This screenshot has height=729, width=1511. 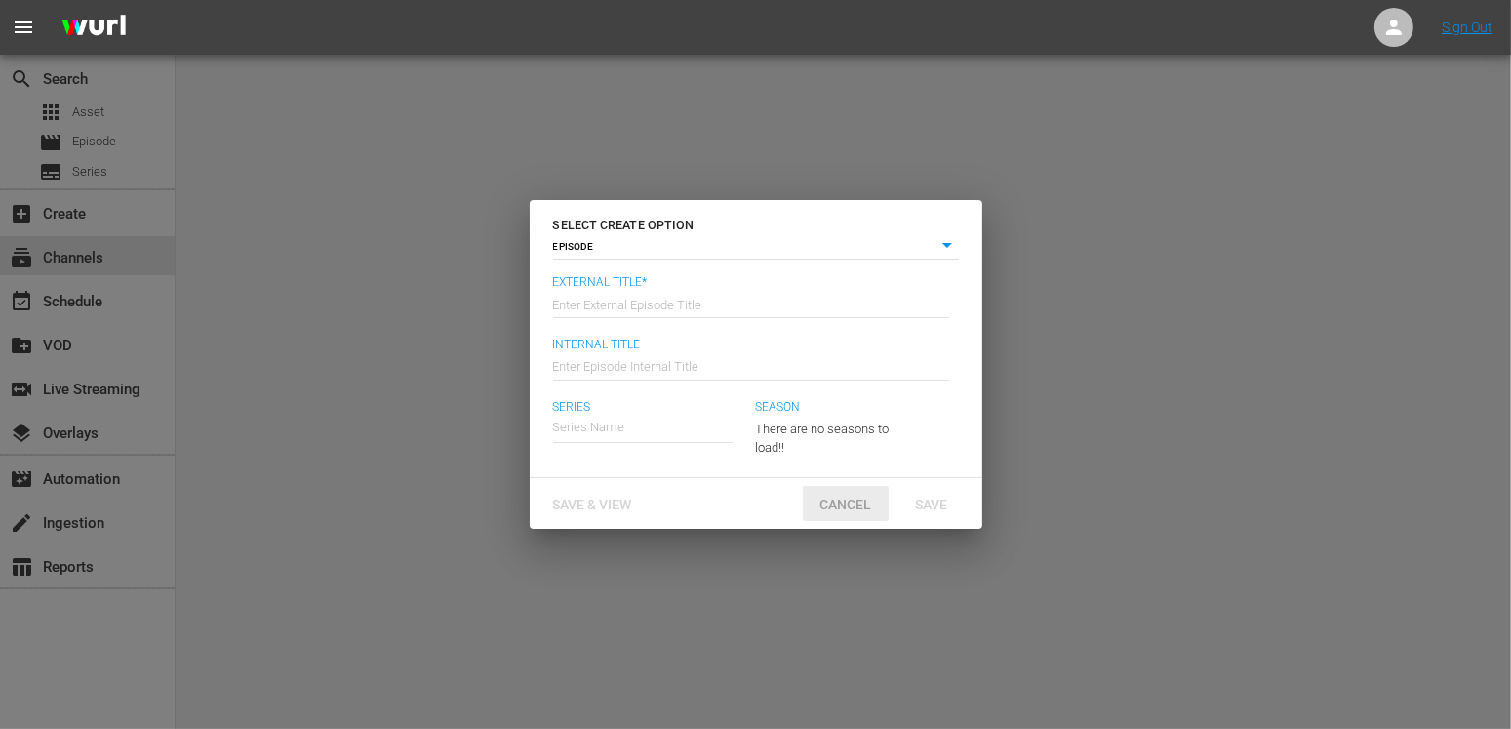 What do you see at coordinates (756, 247) in the screenshot?
I see `div: EPISODE` at bounding box center [756, 247].